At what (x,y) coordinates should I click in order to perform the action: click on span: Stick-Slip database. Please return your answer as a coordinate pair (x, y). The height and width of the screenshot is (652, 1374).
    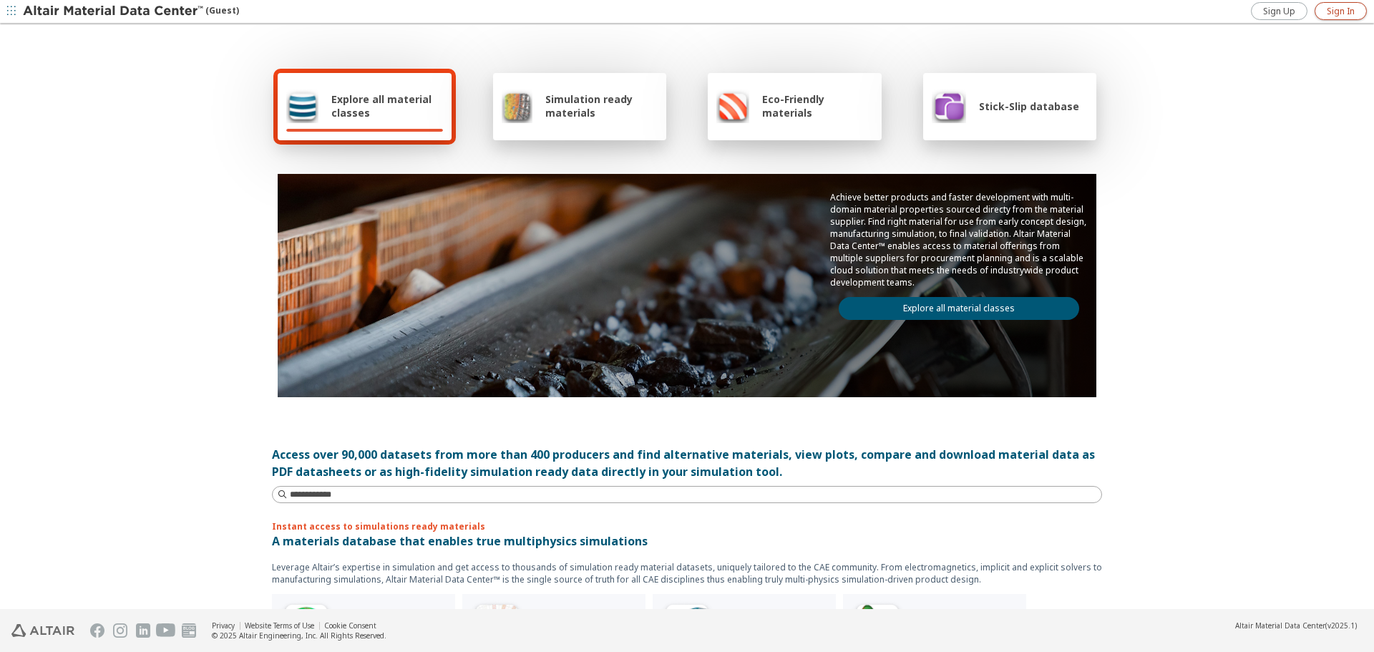
    Looking at the image, I should click on (1029, 106).